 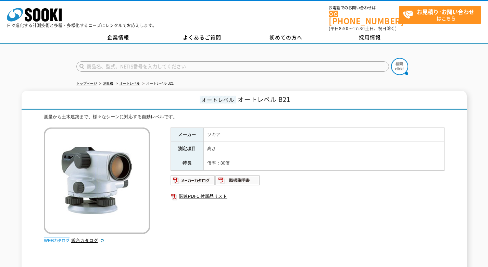 I want to click on img: btn_search.png, so click(x=400, y=66).